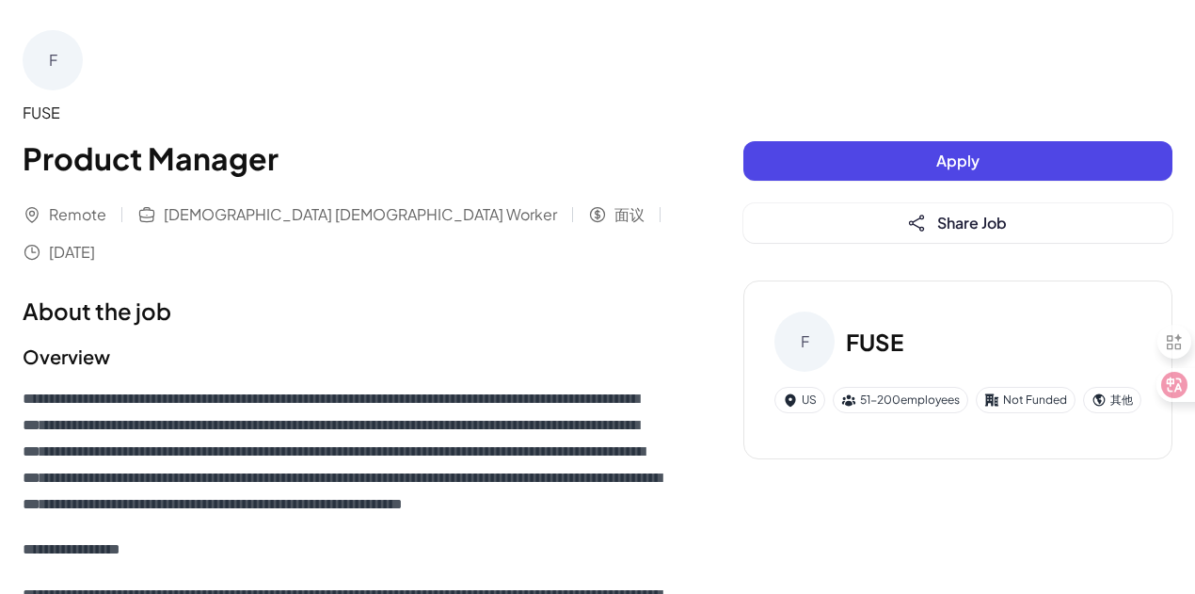 This screenshot has height=594, width=1195. Describe the element at coordinates (77, 215) in the screenshot. I see `span: Remote` at that location.